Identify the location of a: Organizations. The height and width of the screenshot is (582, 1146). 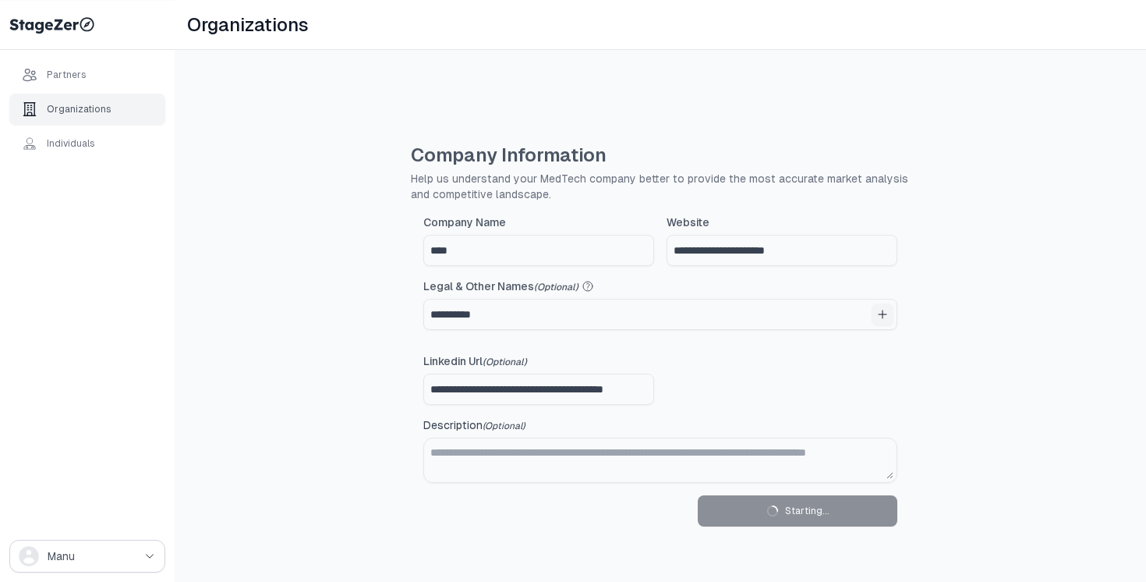
(87, 109).